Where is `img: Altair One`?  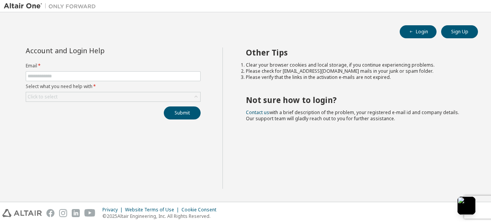
img: Altair One is located at coordinates (52, 6).